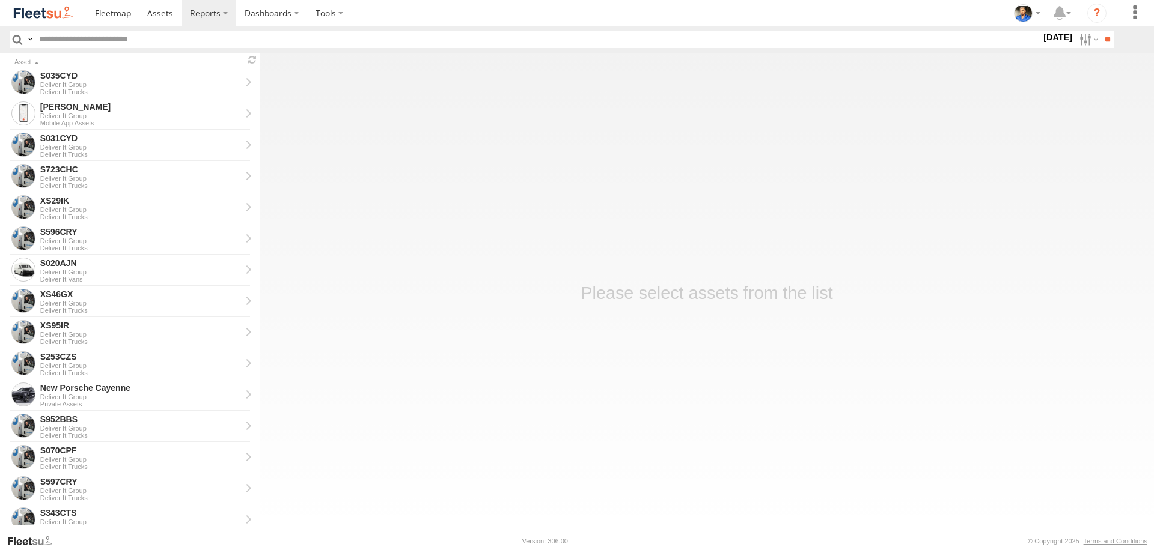 Image resolution: width=1154 pixels, height=547 pixels. What do you see at coordinates (141, 451) in the screenshot?
I see `div: S070CPF - View Asset History` at bounding box center [141, 451].